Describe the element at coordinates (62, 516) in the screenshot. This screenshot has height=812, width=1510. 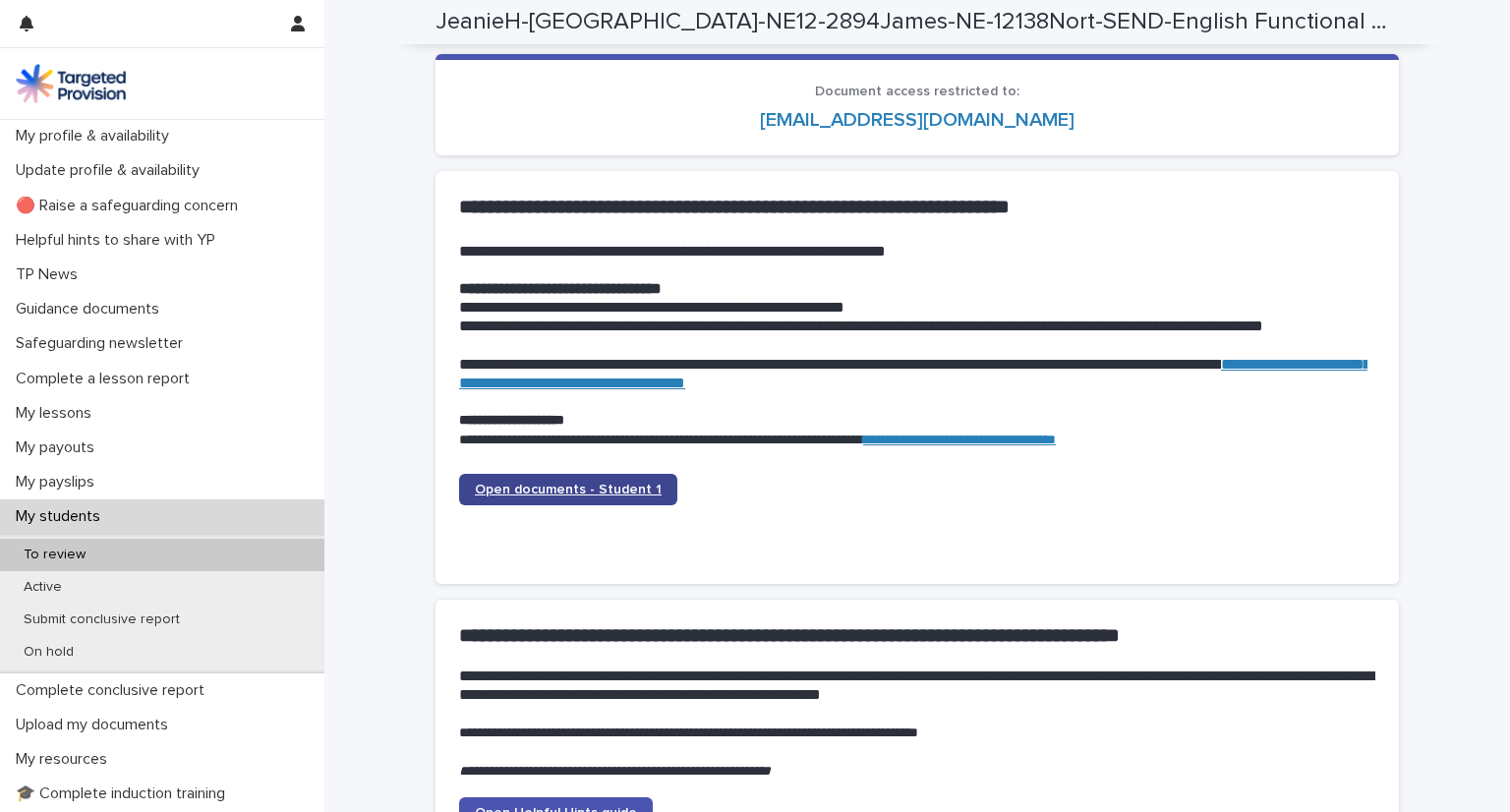
I see `p: My students` at that location.